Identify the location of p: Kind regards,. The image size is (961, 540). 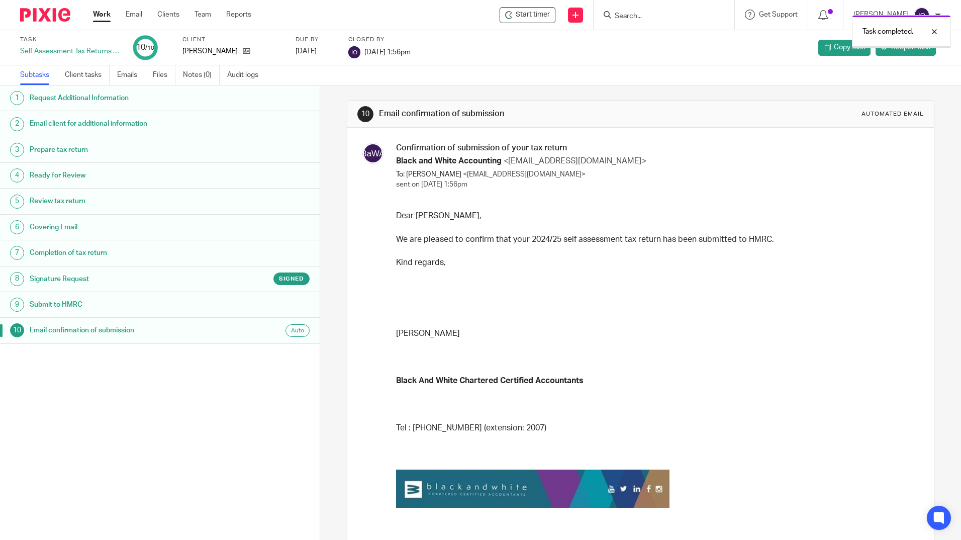
(656, 262).